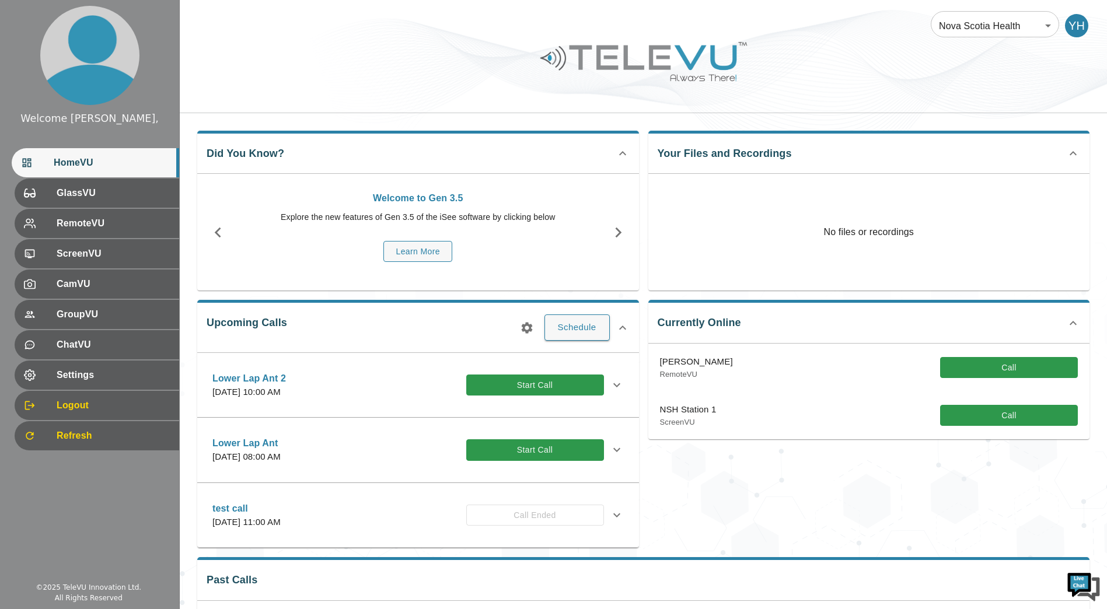 The width and height of the screenshot is (1107, 609). Describe the element at coordinates (577, 327) in the screenshot. I see `button: Schedule` at that location.